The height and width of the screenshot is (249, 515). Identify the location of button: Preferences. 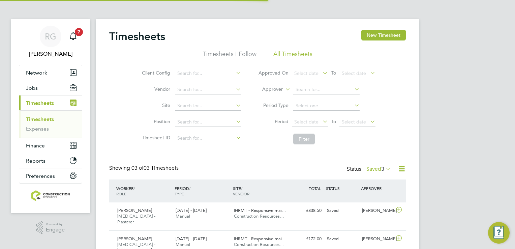
(51, 176).